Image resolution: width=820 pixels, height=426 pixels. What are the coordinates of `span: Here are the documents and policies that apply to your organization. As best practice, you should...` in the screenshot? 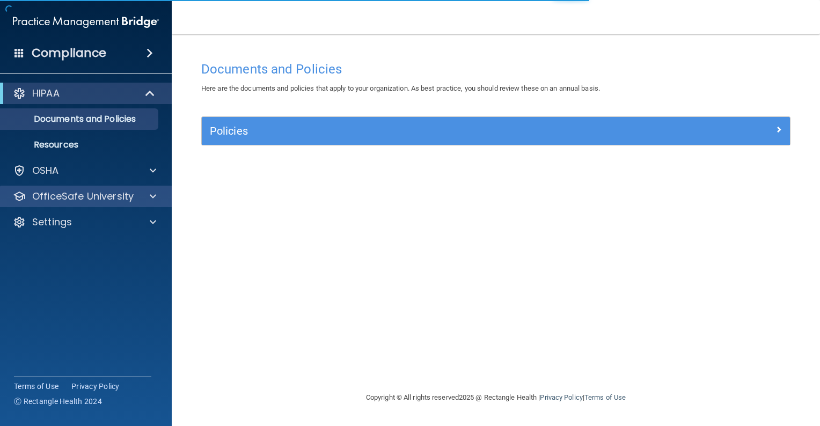 It's located at (400, 88).